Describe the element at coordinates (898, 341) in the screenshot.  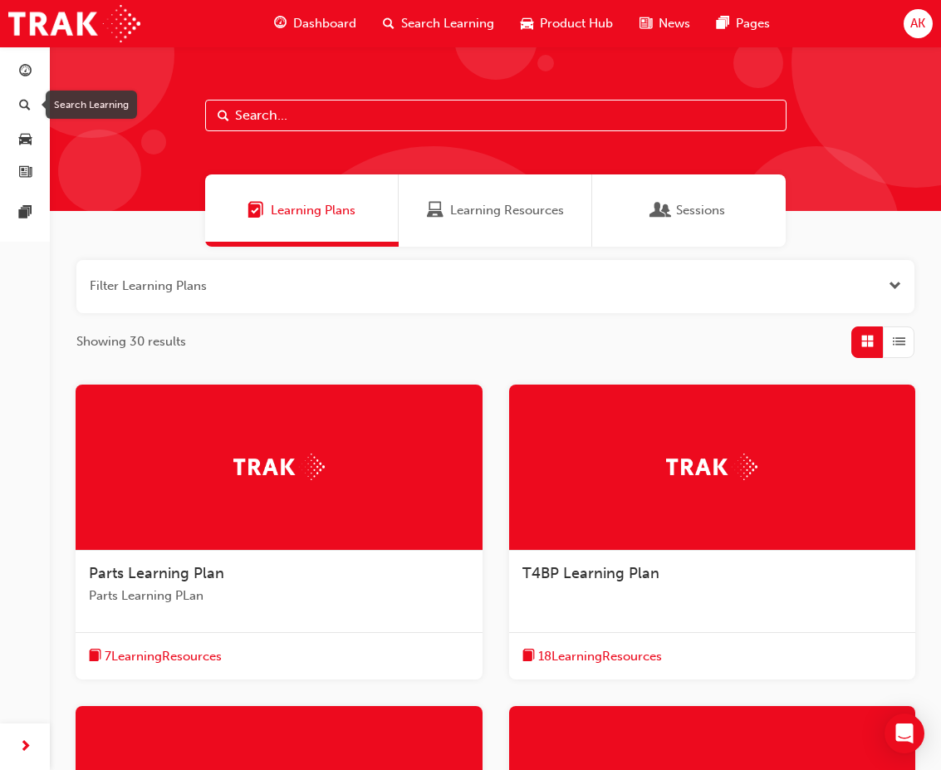
I see `span: List` at that location.